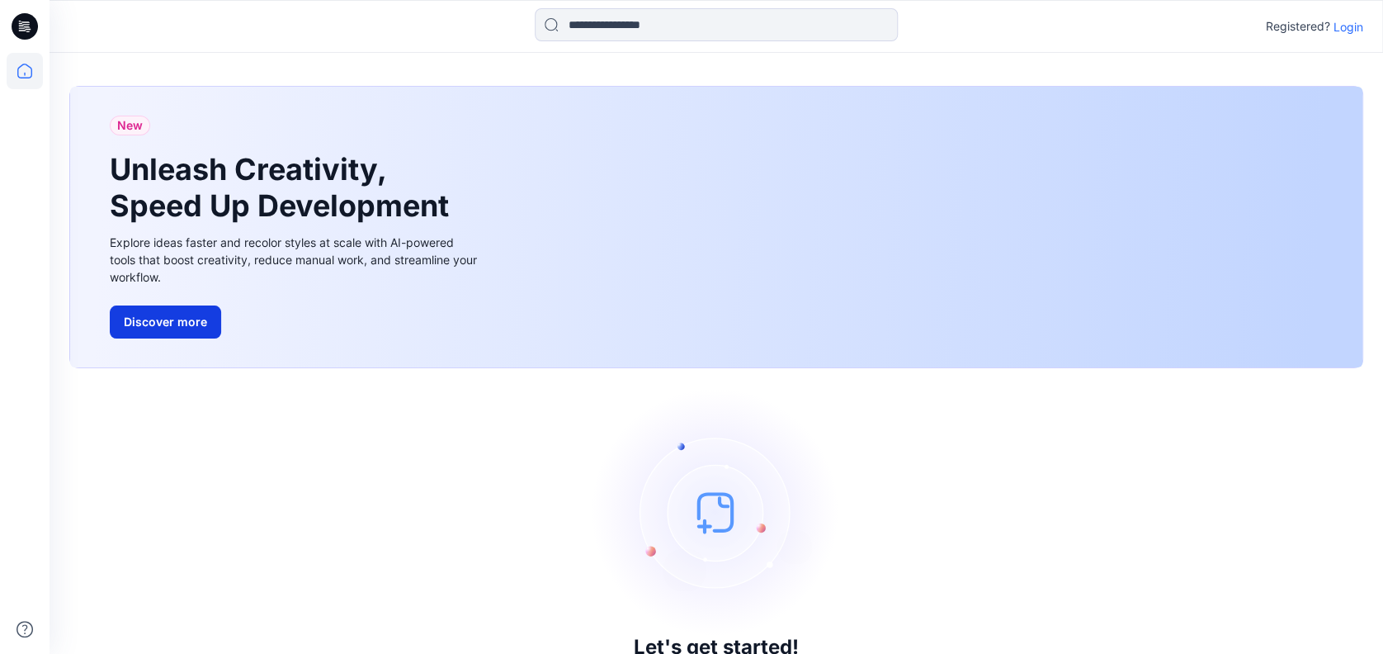 The width and height of the screenshot is (1383, 654). What do you see at coordinates (295, 322) in the screenshot?
I see `a: Discover more` at bounding box center [295, 322].